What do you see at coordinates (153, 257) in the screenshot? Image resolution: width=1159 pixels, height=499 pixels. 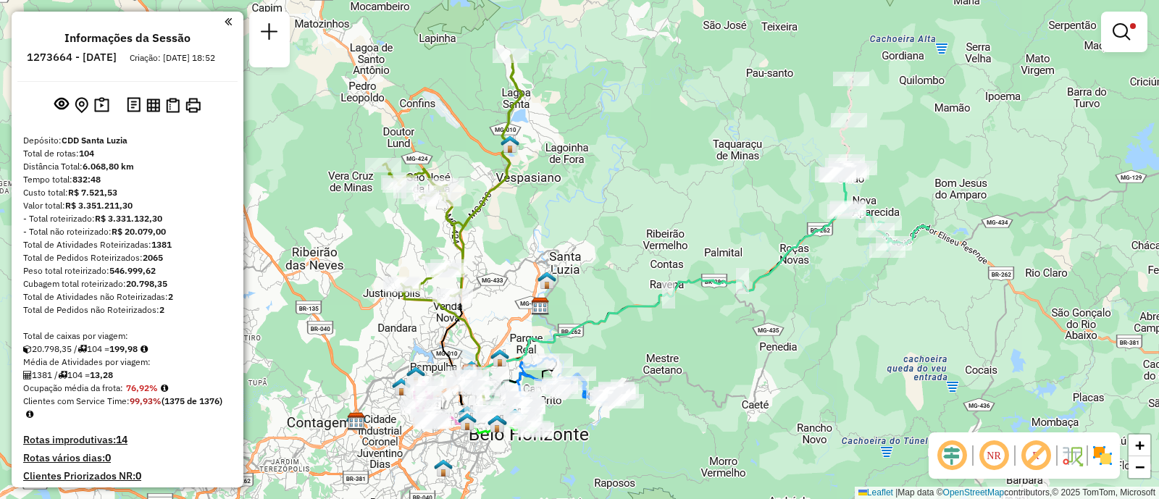 I see `strong: 2065` at bounding box center [153, 257].